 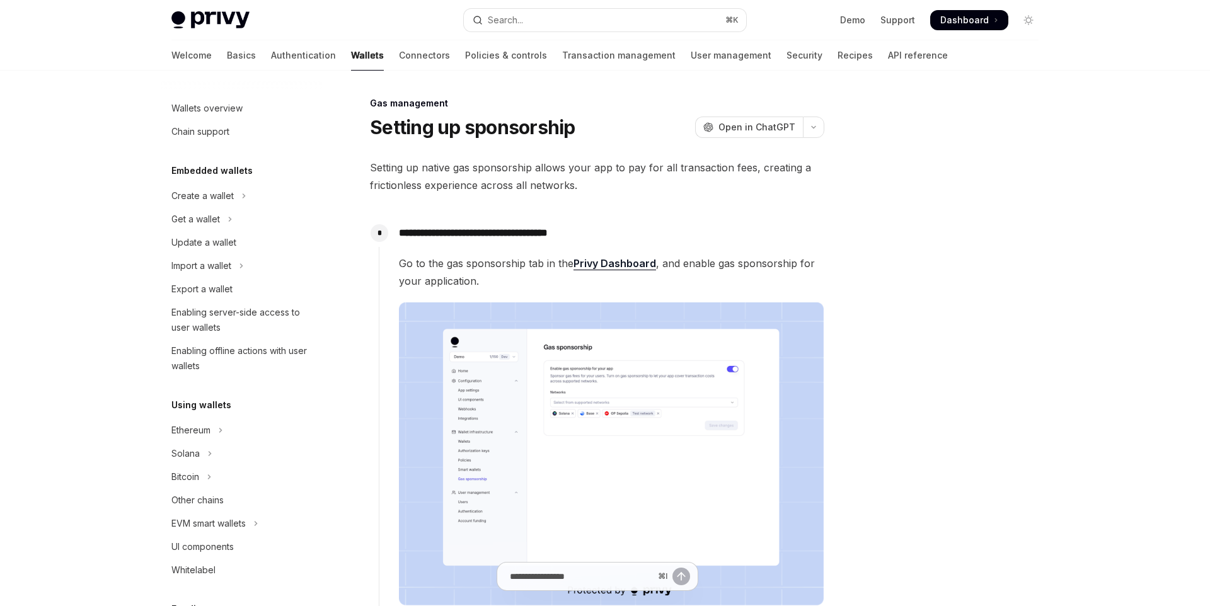 I want to click on a: Enabling server-side access to user wallets, so click(x=242, y=320).